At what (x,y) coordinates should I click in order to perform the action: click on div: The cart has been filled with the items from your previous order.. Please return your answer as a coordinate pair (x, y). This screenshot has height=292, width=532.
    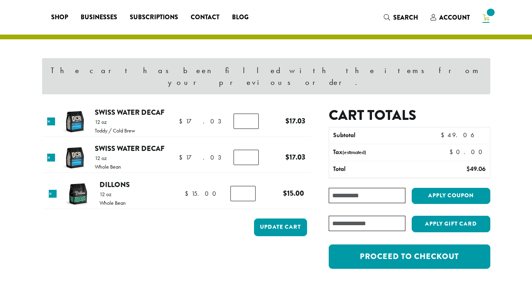
    Looking at the image, I should click on (266, 76).